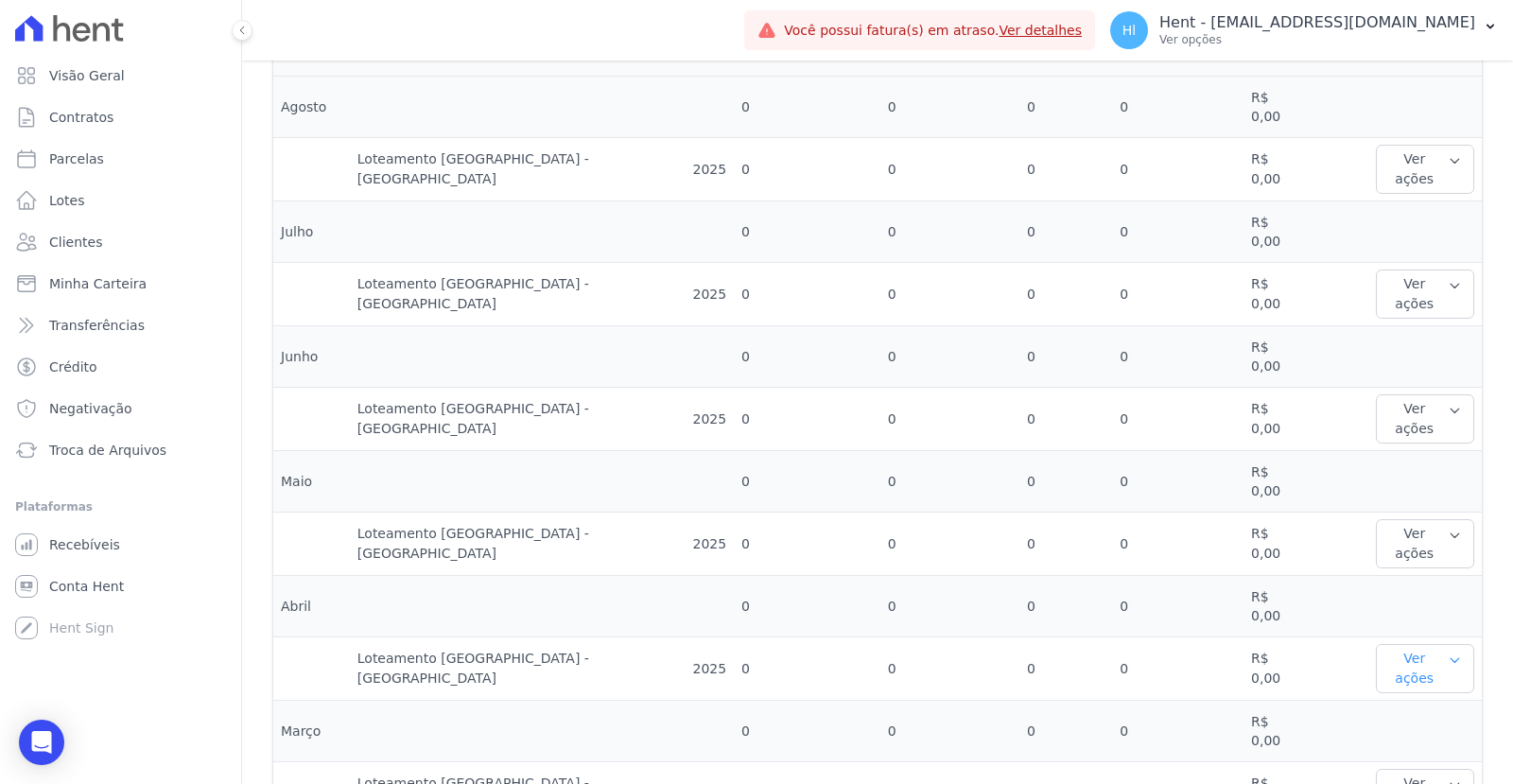 The height and width of the screenshot is (784, 1513). What do you see at coordinates (311, 232) in the screenshot?
I see `td: Julho` at bounding box center [311, 232].